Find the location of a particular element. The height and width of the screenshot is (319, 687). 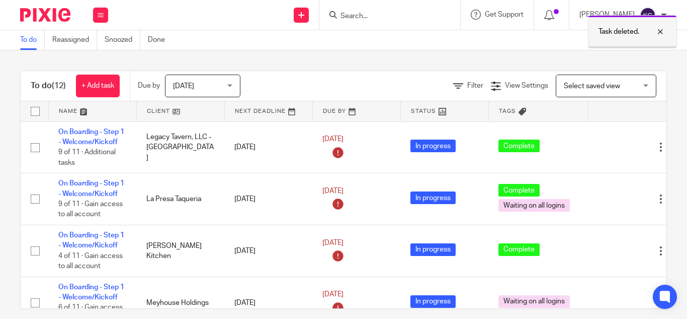

img: Pixie is located at coordinates (45, 15).